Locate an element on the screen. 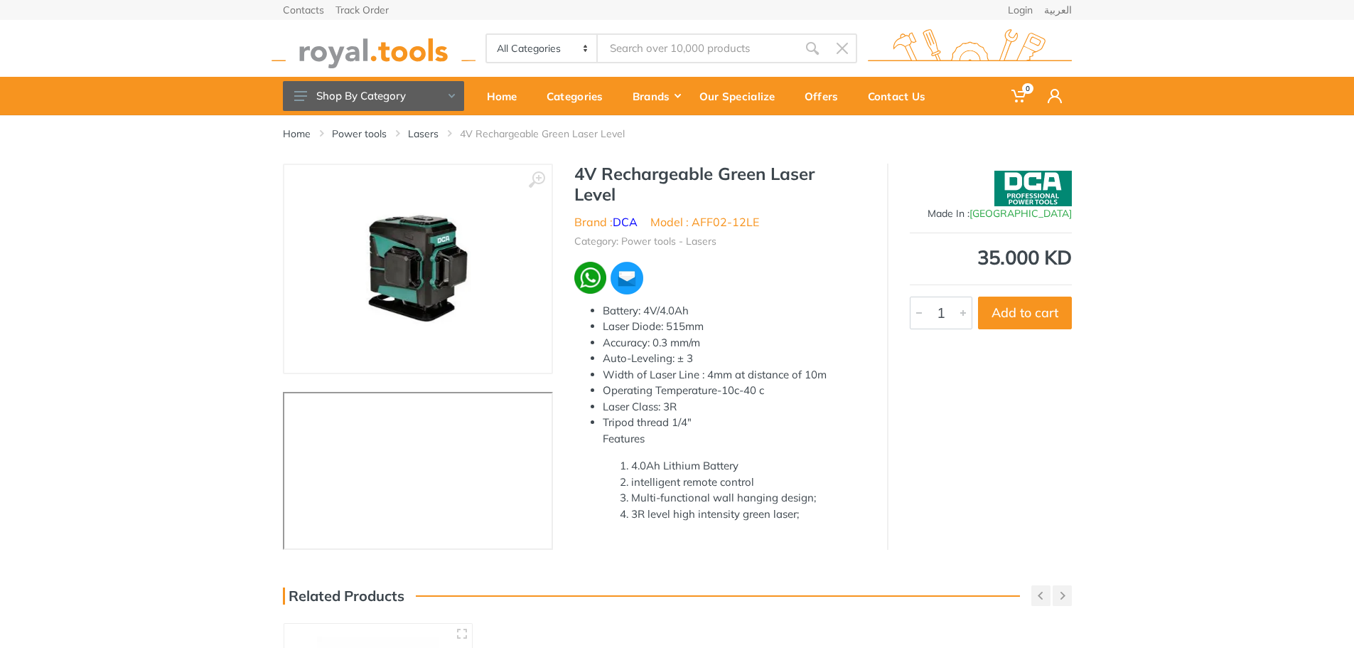  a: Contacts is located at coordinates (304, 10).